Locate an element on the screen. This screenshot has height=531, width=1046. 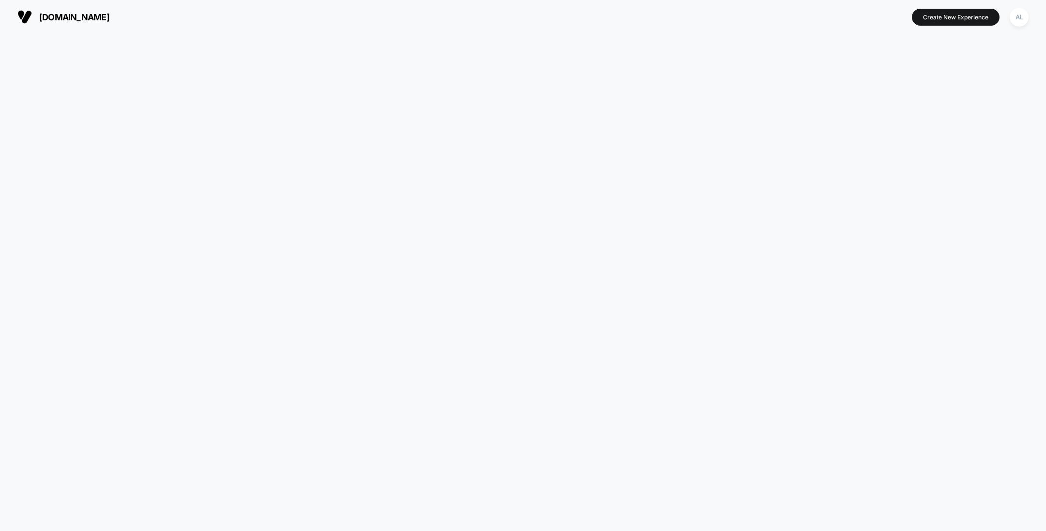
button: Create New Experience is located at coordinates (956, 17).